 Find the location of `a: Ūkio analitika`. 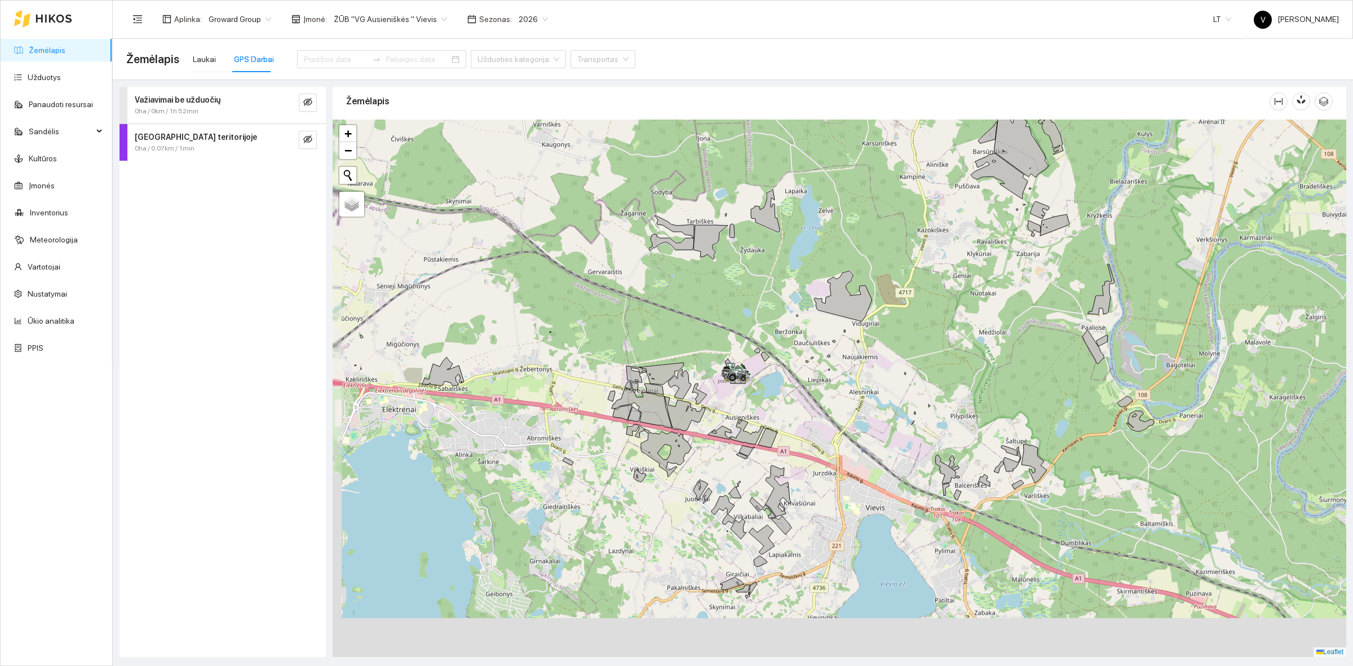

a: Ūkio analitika is located at coordinates (51, 321).